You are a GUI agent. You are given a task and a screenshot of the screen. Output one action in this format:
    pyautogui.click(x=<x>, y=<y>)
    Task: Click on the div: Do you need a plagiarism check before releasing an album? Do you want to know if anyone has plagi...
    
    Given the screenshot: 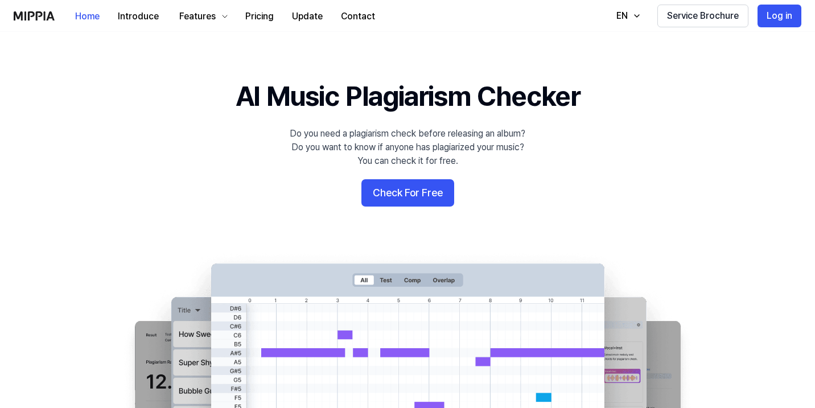 What is the action you would take?
    pyautogui.click(x=408, y=147)
    